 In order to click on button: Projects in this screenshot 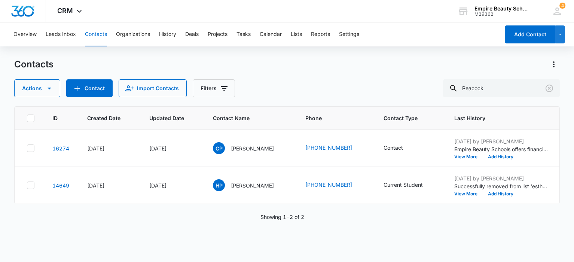, I will do `click(218, 34)`.